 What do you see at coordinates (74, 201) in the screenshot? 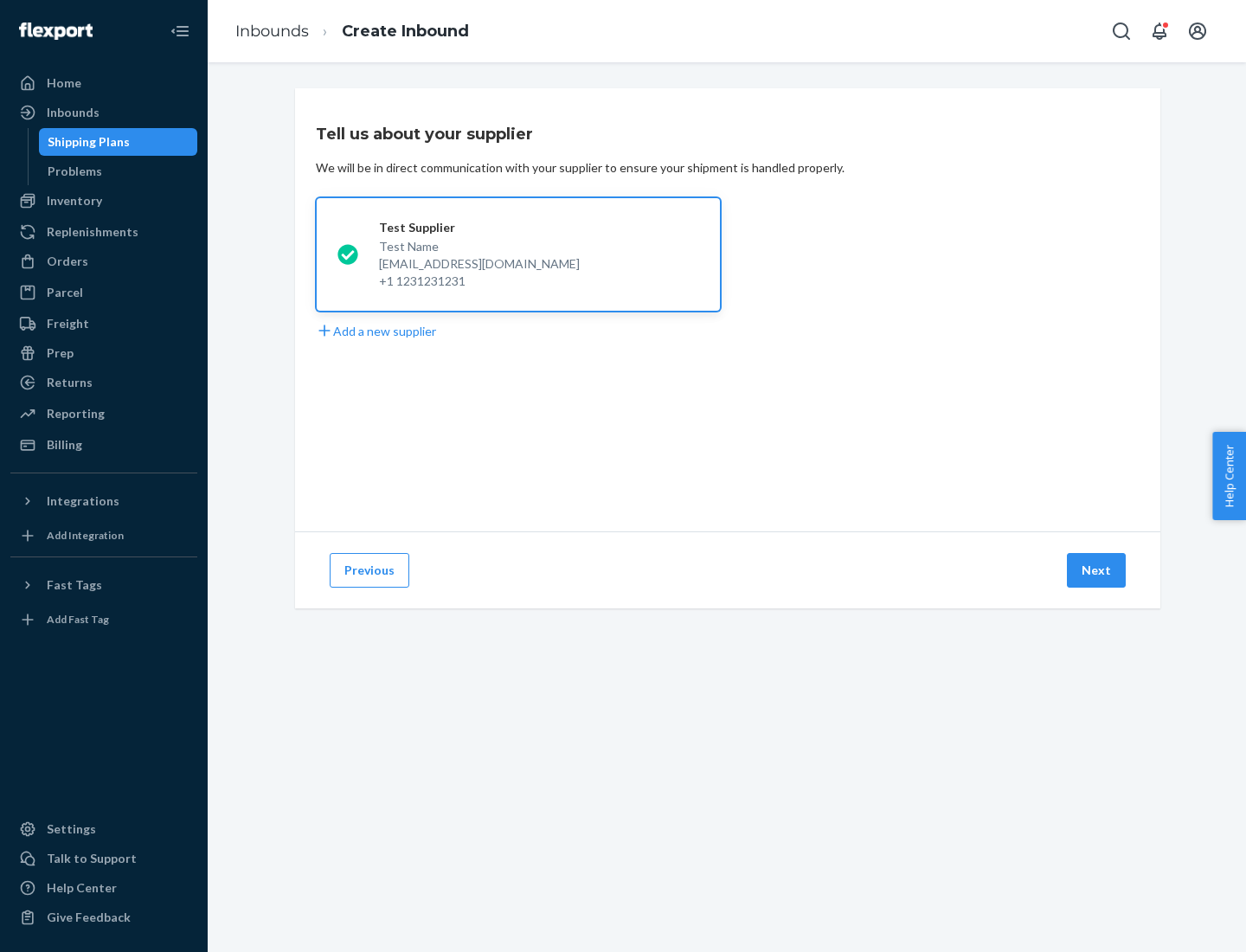
I see `div: Inventory` at bounding box center [74, 201].